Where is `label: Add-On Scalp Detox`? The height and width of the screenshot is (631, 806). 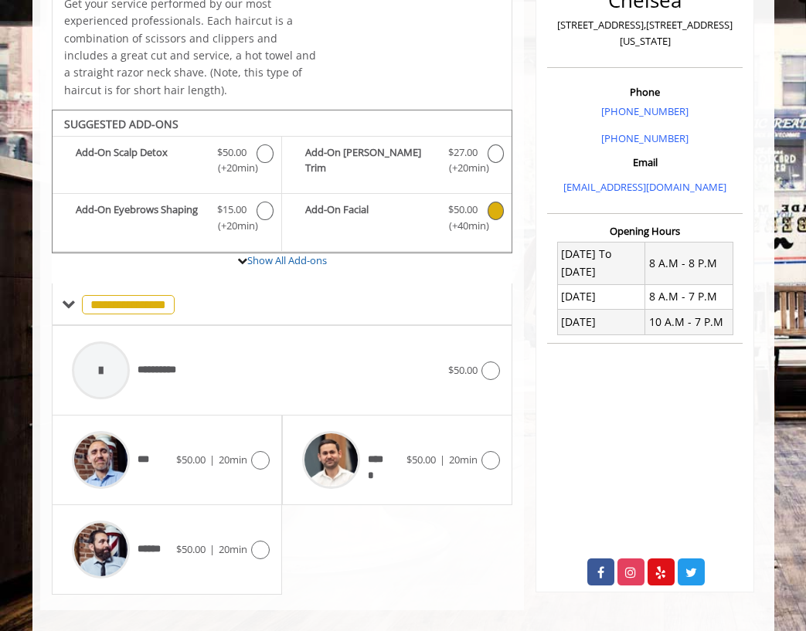 label: Add-On Scalp Detox is located at coordinates (167, 162).